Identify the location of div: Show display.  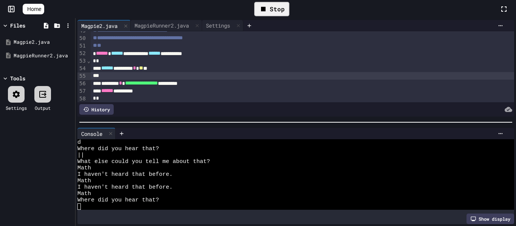
(491, 219).